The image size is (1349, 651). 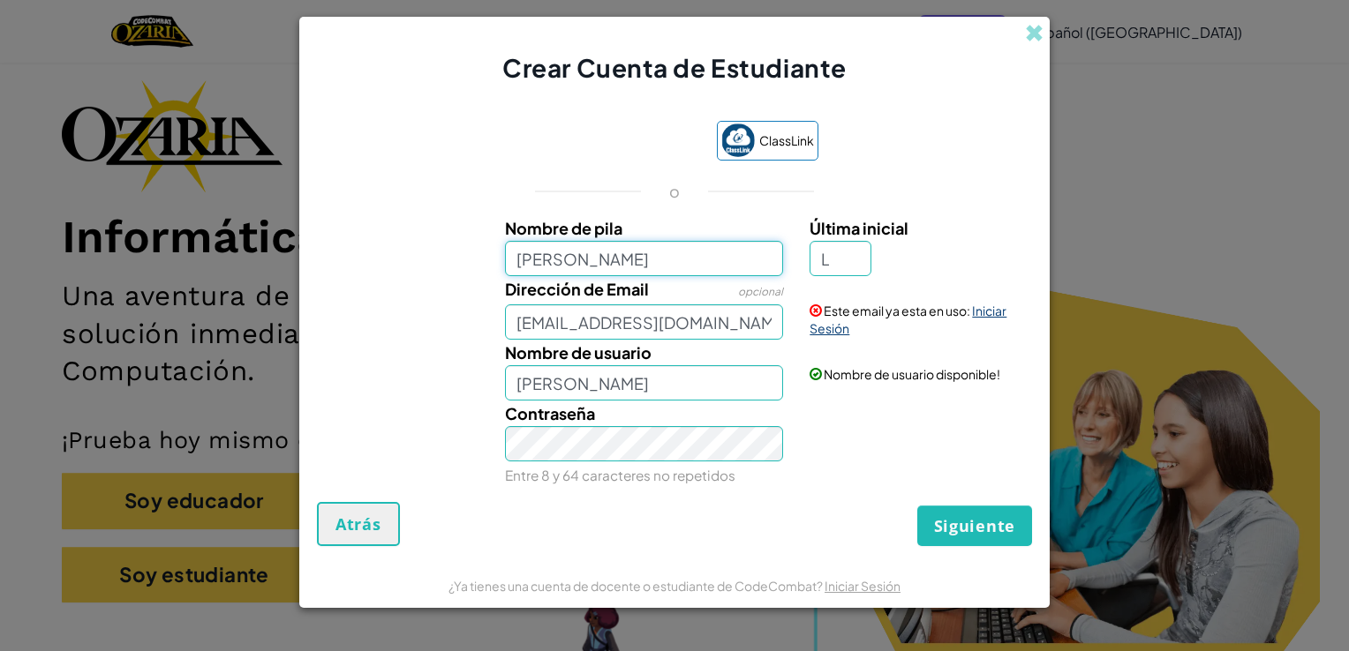 I want to click on span: Nombre de usuario, so click(x=578, y=352).